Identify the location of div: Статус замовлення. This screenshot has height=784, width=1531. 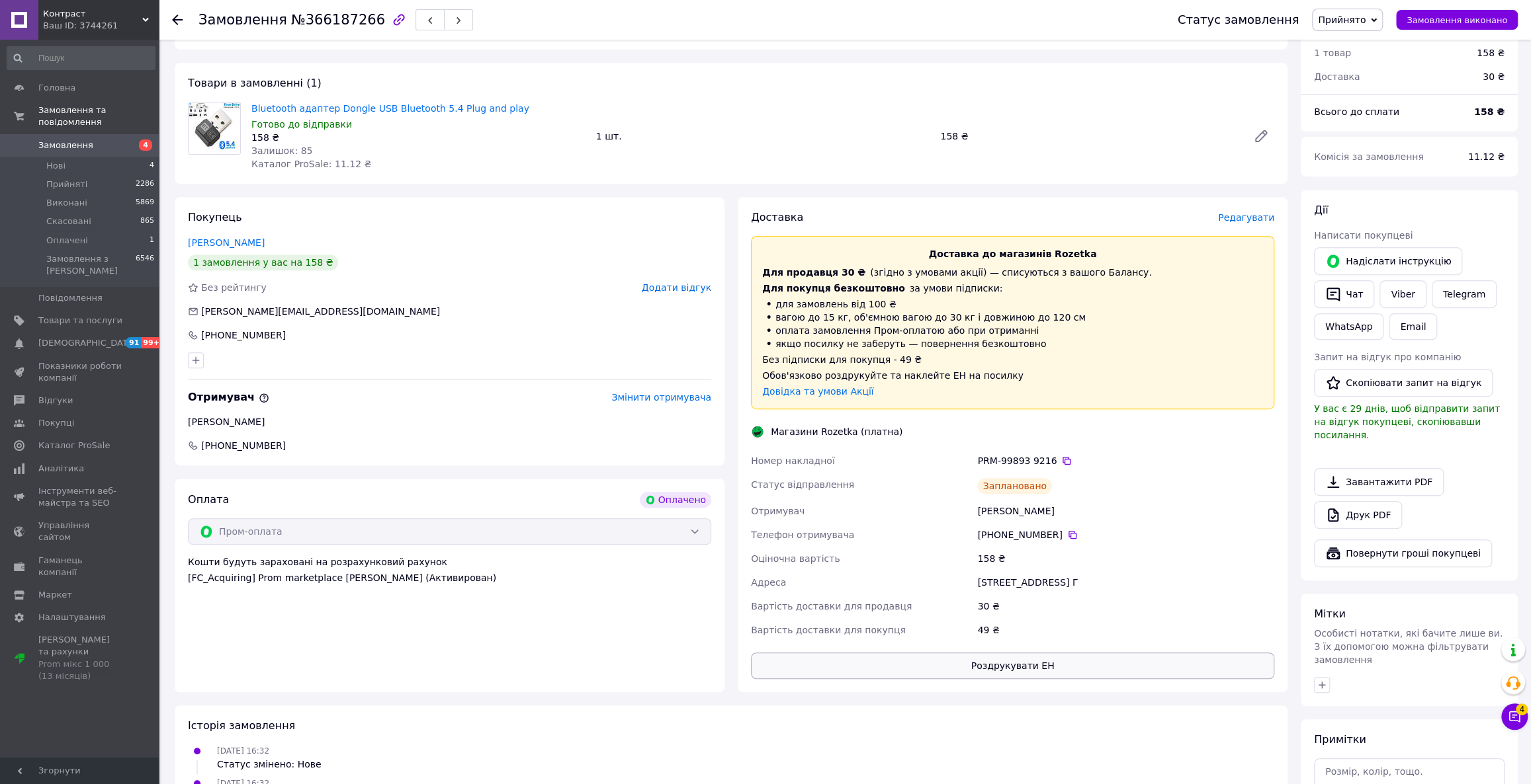
(1239, 20).